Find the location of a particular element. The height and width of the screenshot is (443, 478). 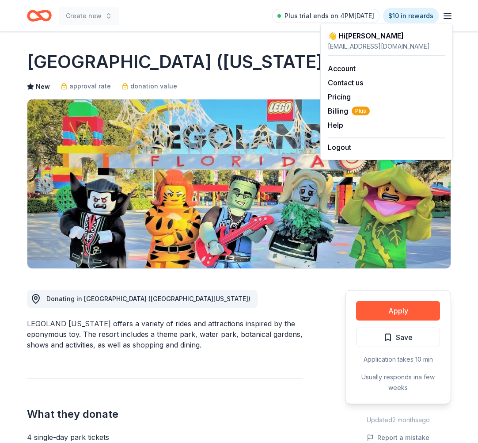

button: Logout is located at coordinates (339, 147).